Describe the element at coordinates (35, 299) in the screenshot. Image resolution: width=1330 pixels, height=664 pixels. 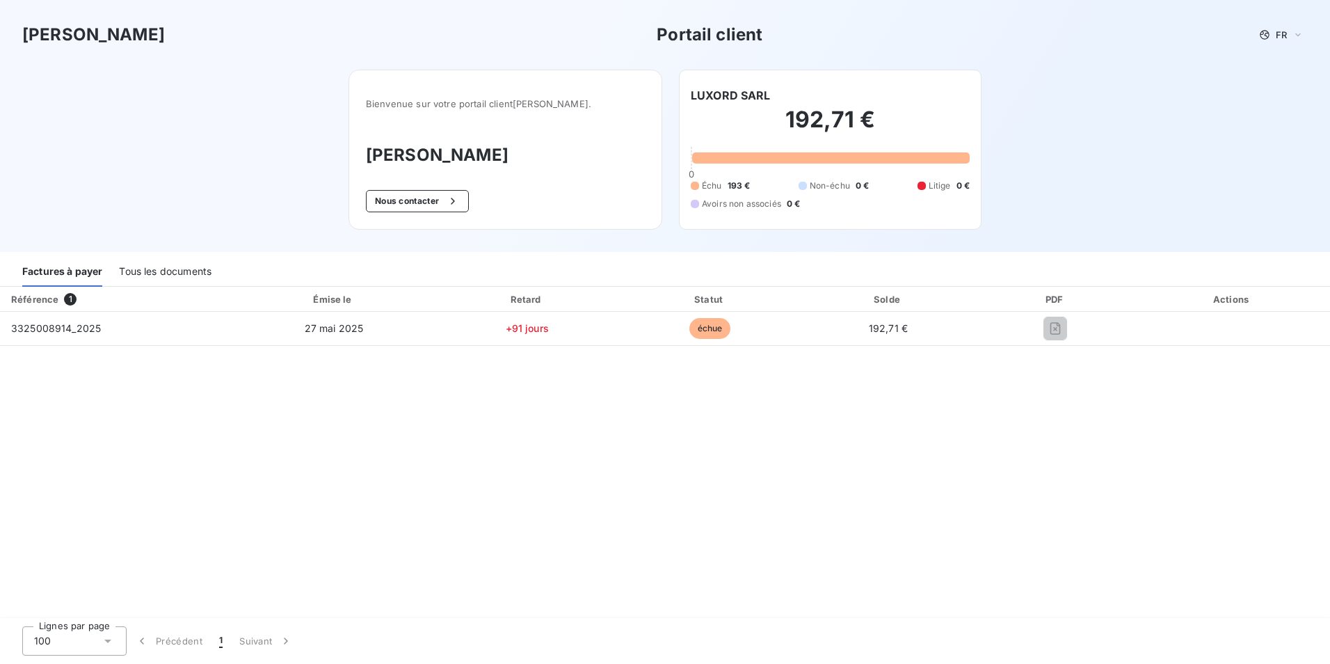
I see `div: Référence` at that location.